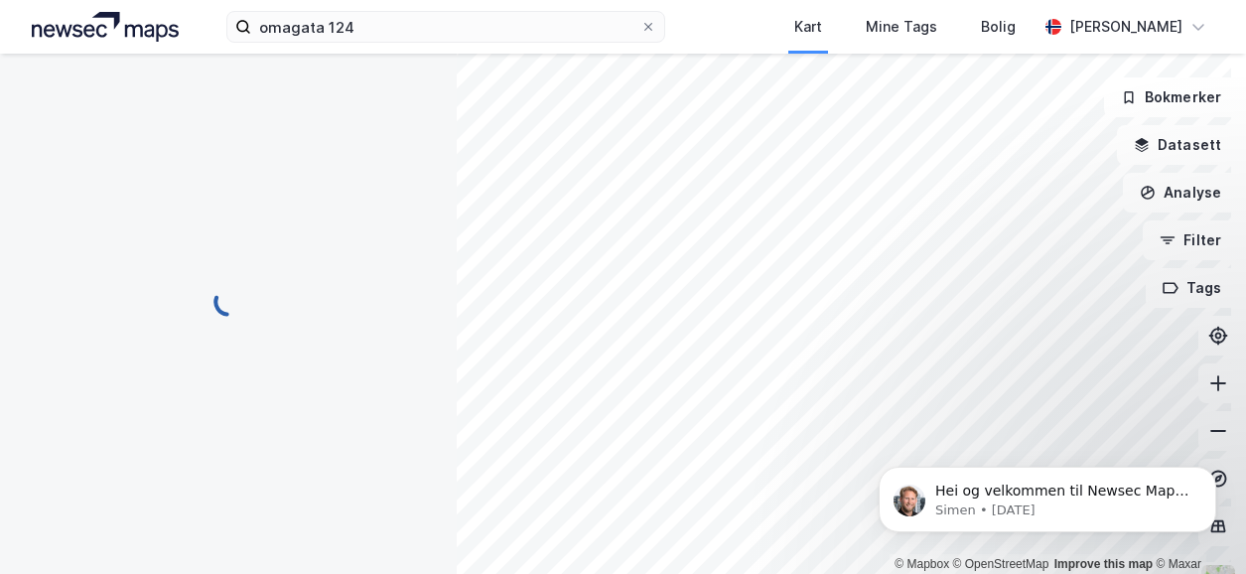  Describe the element at coordinates (998, 27) in the screenshot. I see `div: Bolig` at that location.